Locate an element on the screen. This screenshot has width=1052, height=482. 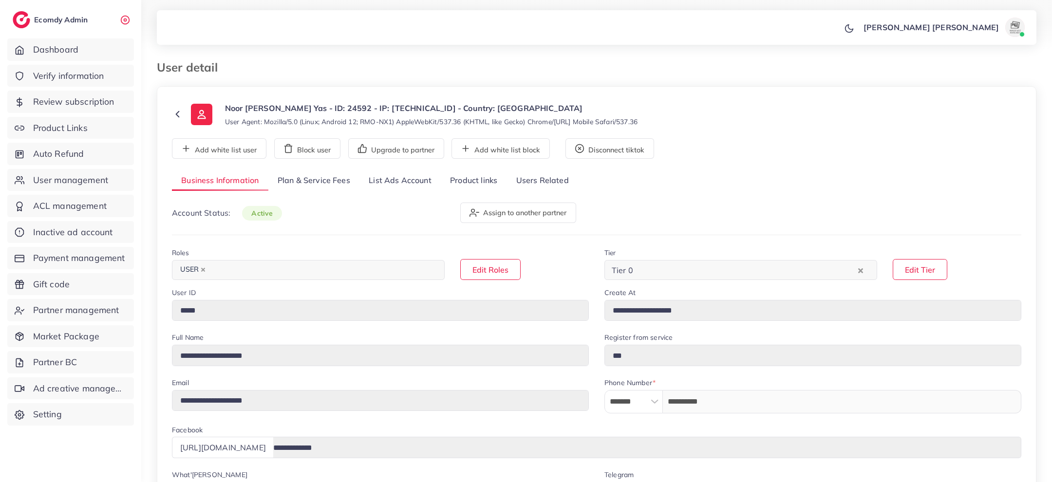
span: Dashboard is located at coordinates (56, 50).